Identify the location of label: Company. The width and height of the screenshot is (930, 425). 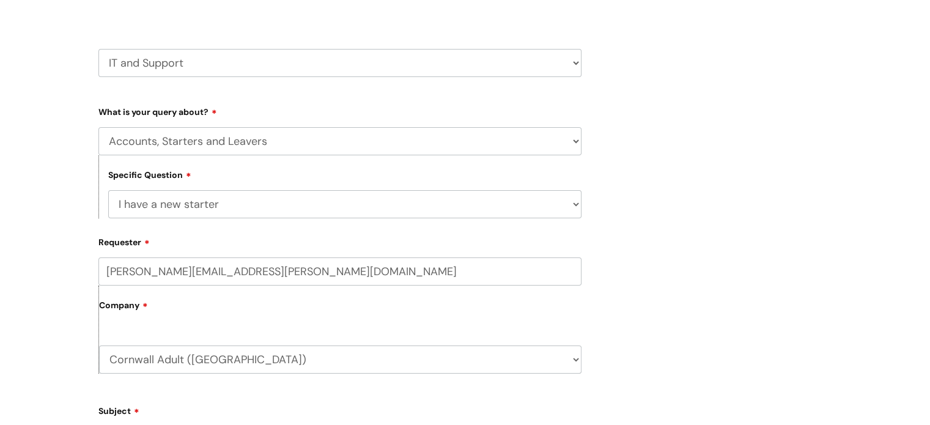
(340, 309).